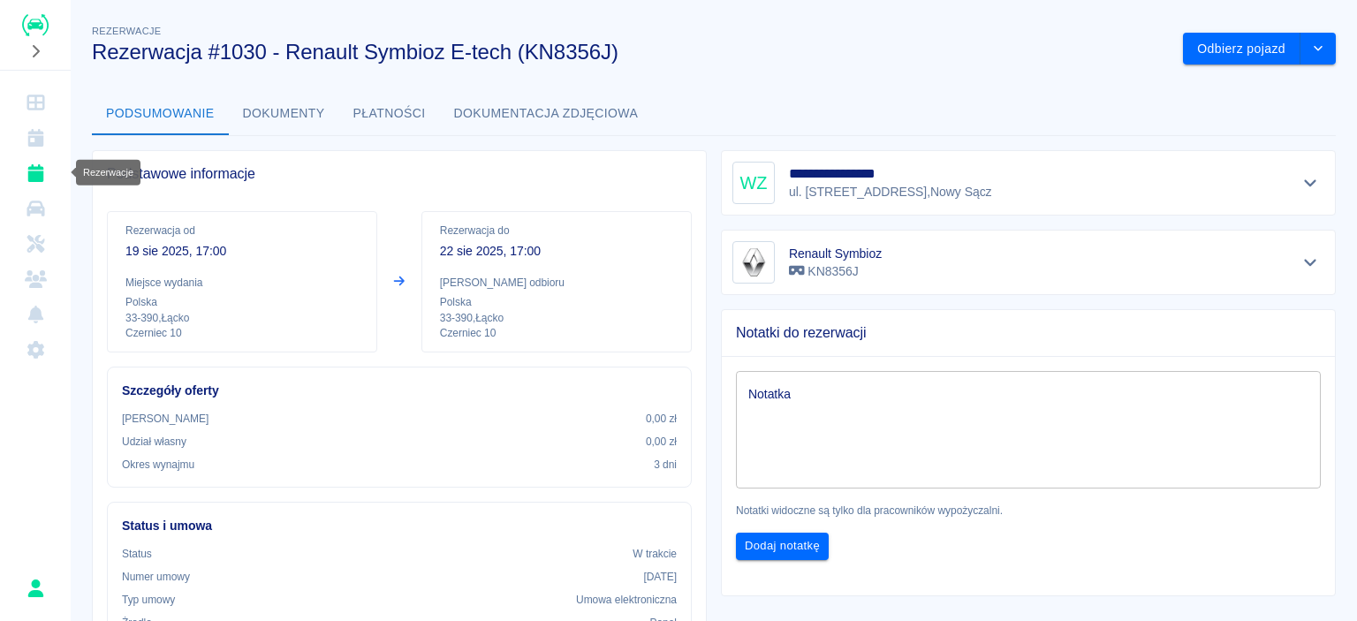 Image resolution: width=1357 pixels, height=621 pixels. I want to click on a: Dashboard, so click(35, 102).